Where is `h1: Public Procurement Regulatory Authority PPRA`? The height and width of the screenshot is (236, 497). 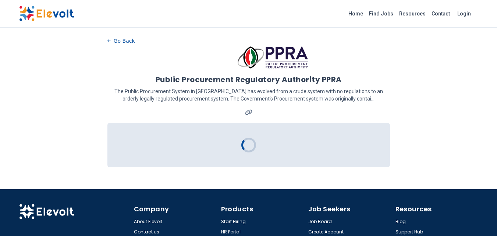 h1: Public Procurement Regulatory Authority PPRA is located at coordinates (249, 79).